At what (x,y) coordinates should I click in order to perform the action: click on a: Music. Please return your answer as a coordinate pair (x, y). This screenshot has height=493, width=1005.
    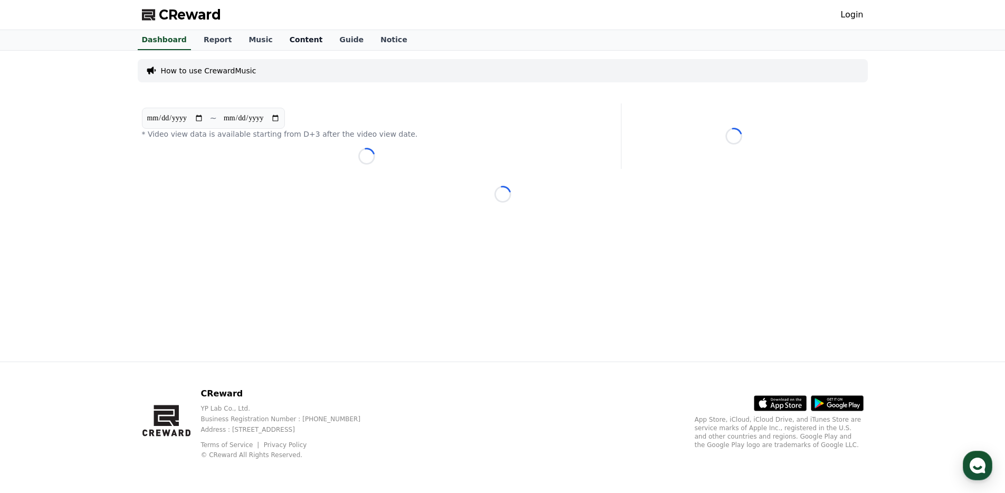
    Looking at the image, I should click on (260, 40).